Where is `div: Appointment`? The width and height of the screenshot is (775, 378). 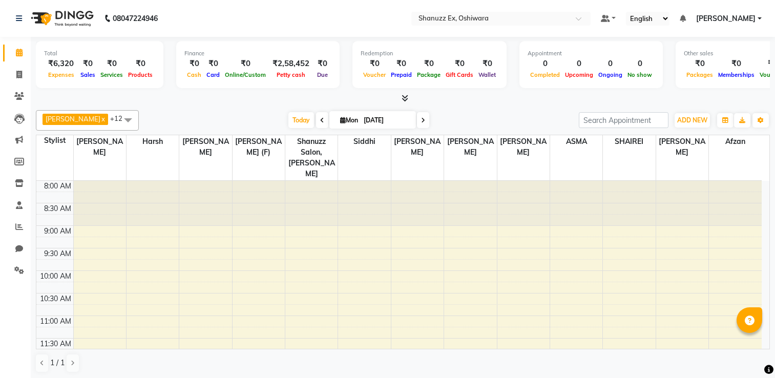 div: Appointment is located at coordinates (591, 53).